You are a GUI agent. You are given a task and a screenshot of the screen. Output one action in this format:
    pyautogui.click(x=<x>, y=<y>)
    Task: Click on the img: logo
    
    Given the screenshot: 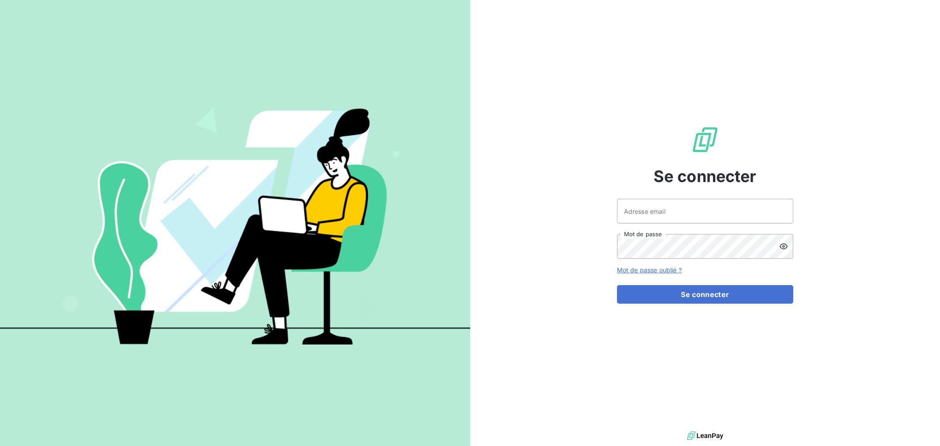 What is the action you would take?
    pyautogui.click(x=705, y=436)
    